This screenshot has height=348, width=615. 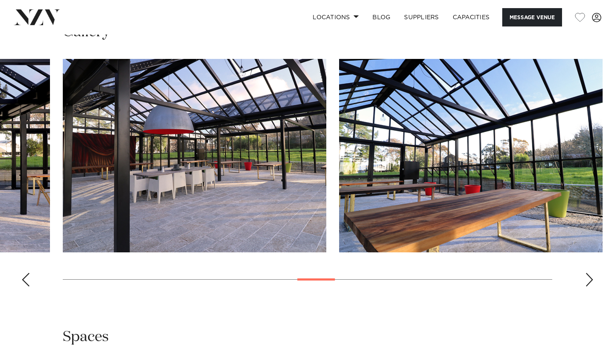 I want to click on a: Locations, so click(x=336, y=17).